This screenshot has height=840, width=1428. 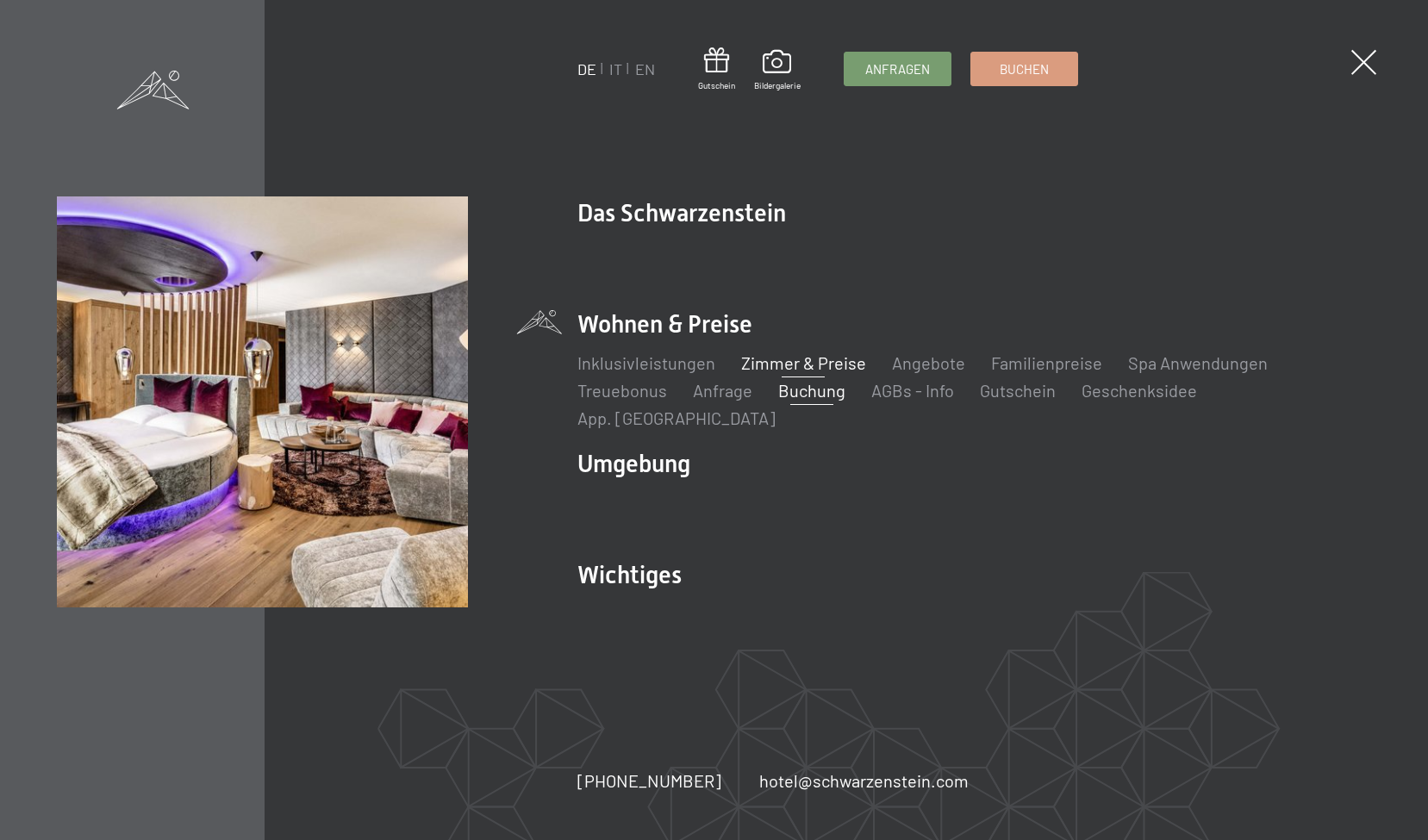 What do you see at coordinates (645, 69) in the screenshot?
I see `a: EN` at bounding box center [645, 69].